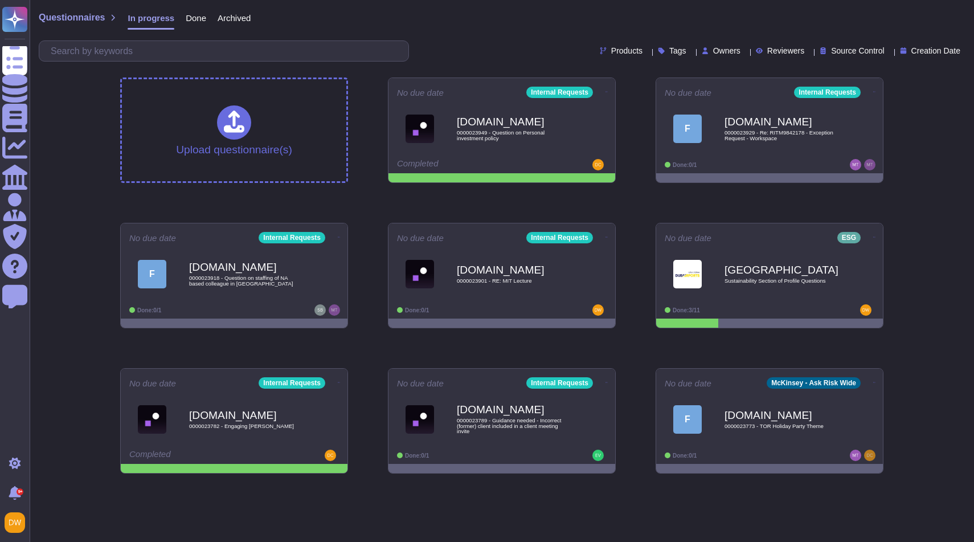 The width and height of the screenshot is (974, 542). I want to click on span: Questionnaires, so click(72, 18).